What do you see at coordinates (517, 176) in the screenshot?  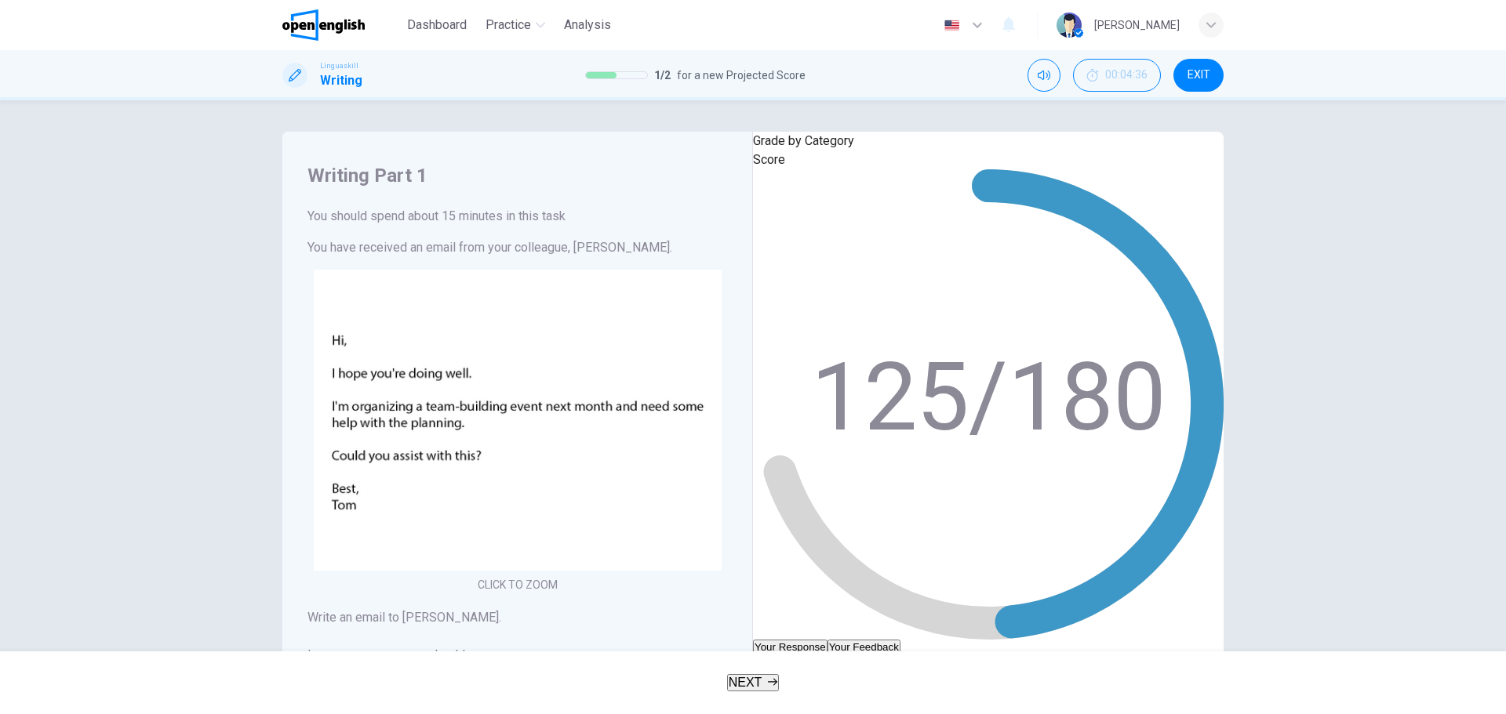 I see `h4: Writing Part 1` at bounding box center [517, 176].